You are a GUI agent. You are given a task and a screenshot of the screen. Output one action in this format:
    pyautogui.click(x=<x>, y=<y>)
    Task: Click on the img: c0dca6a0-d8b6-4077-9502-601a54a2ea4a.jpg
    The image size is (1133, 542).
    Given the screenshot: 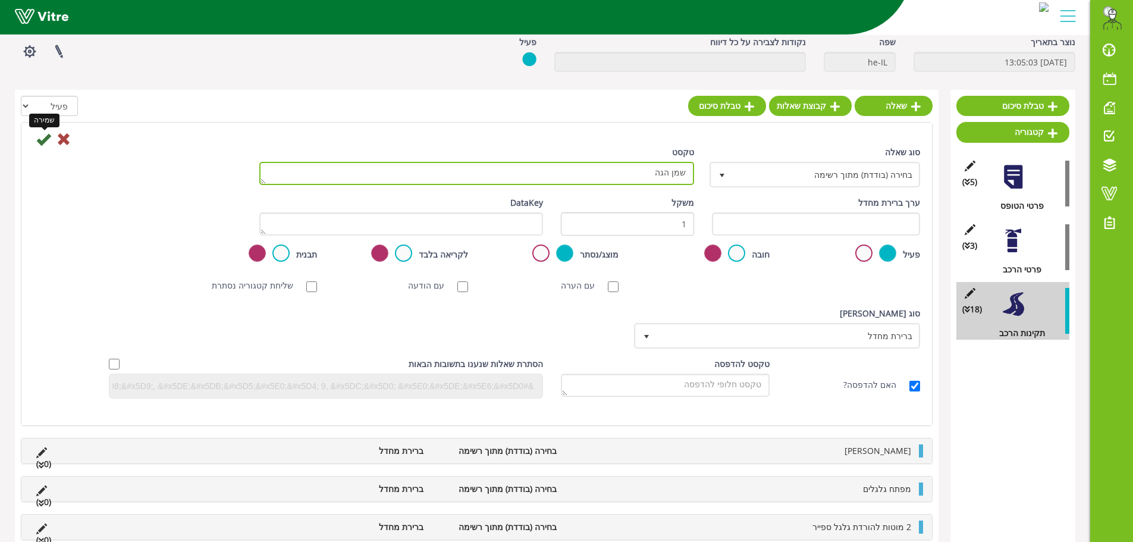 What is the action you would take?
    pyautogui.click(x=1044, y=7)
    